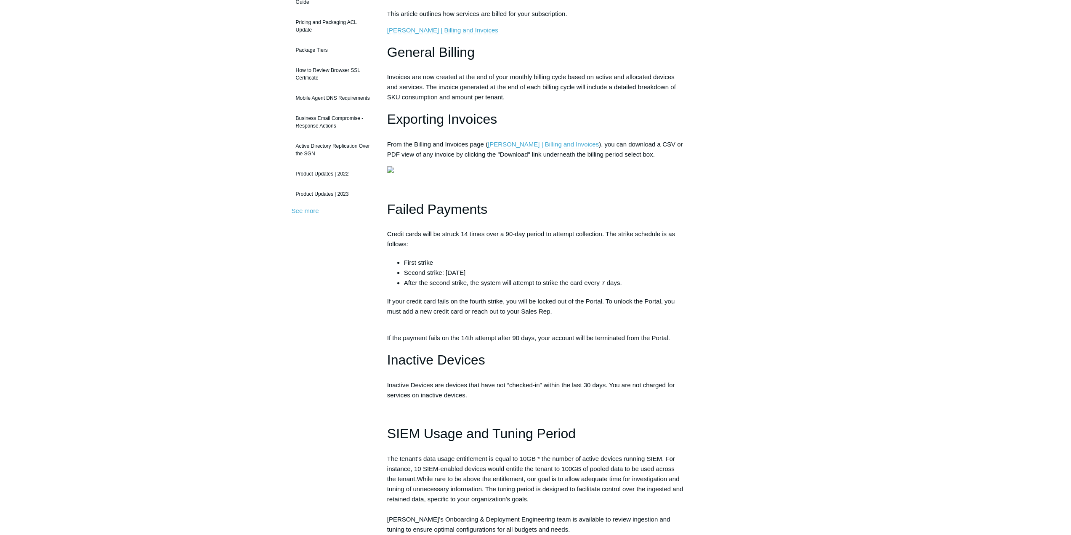 The width and height of the screenshot is (1071, 535). I want to click on a: Business Email Compromise - Response Actions, so click(333, 122).